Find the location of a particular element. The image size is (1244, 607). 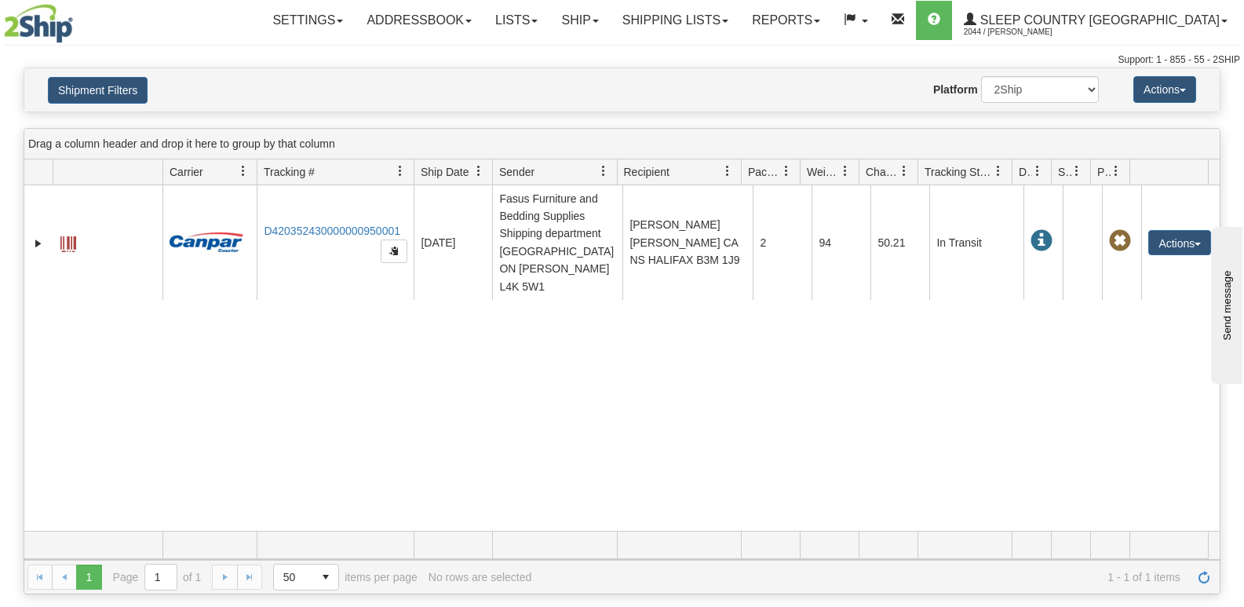

span: Sender is located at coordinates (516, 172).